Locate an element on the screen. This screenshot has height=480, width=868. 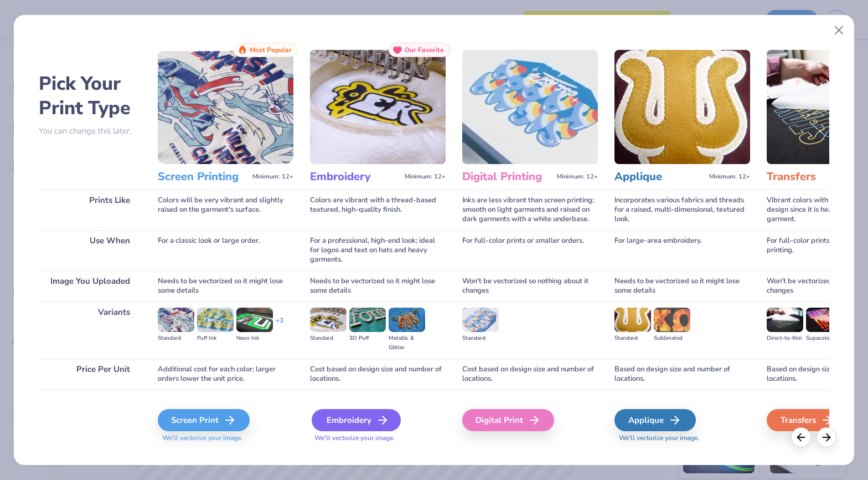
div: Additional cost for each color; larger orders lower the unit price. is located at coordinates (225, 374).